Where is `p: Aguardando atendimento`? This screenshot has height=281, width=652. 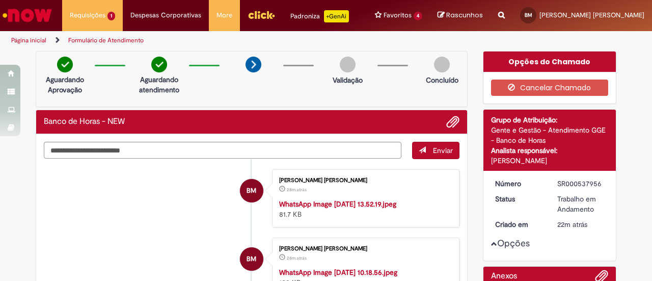
p: Aguardando atendimento is located at coordinates (159, 85).